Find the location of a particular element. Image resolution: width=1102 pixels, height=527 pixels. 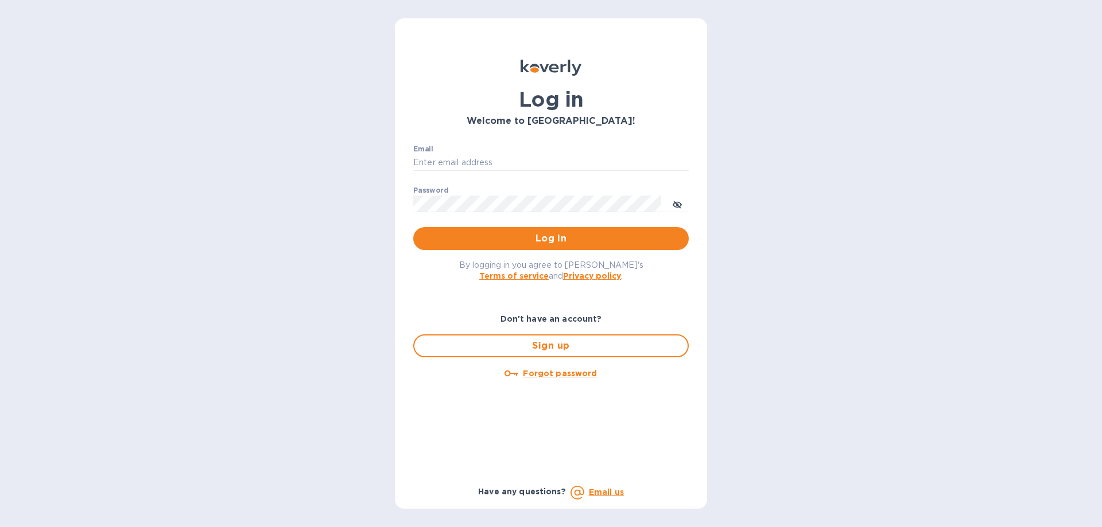

b: Terms of service is located at coordinates (514, 276).